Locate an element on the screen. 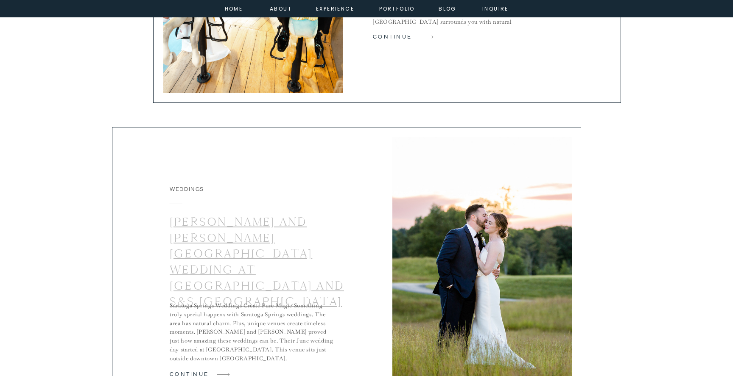 Image resolution: width=733 pixels, height=376 pixels. a: about is located at coordinates (279, 8).